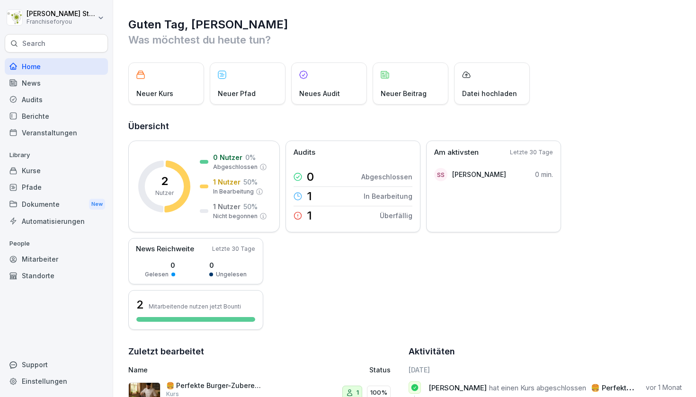  I want to click on p: Library, so click(56, 155).